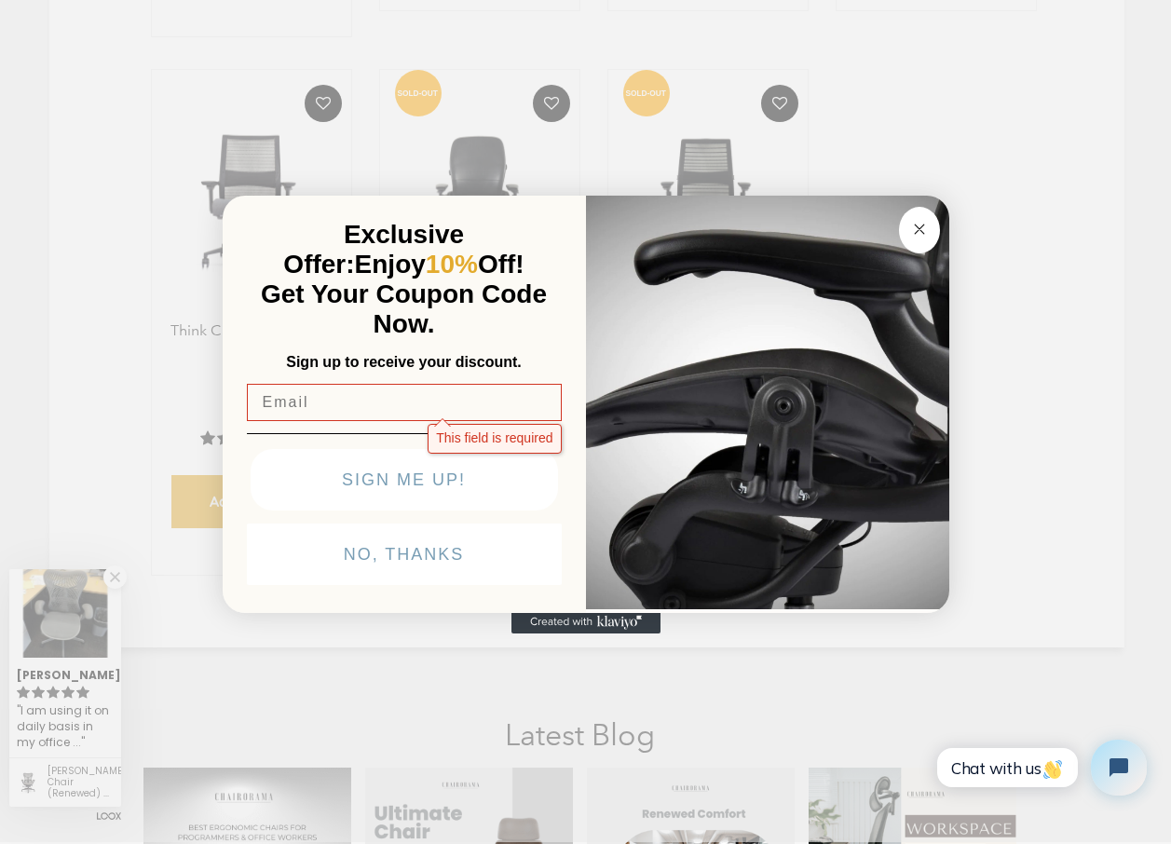  Describe the element at coordinates (404, 554) in the screenshot. I see `button: NO, THANKS` at that location.